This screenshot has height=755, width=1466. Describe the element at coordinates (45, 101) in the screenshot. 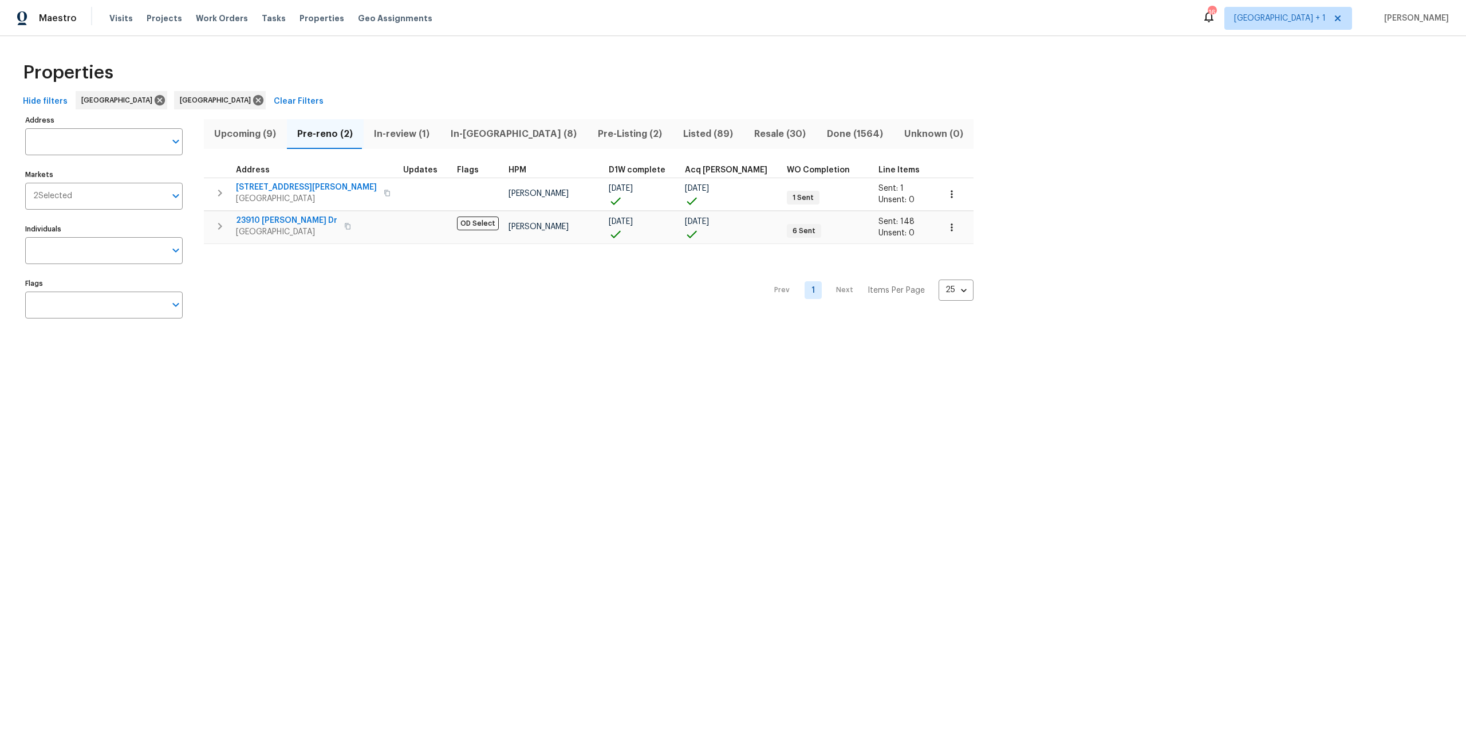

I see `span: Hide filters` at that location.